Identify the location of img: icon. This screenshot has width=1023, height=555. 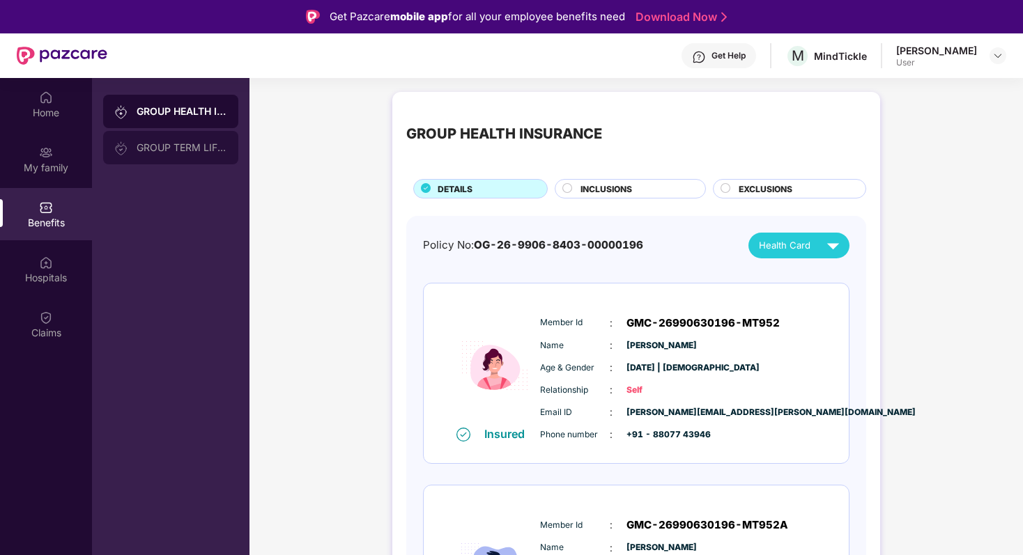
(495, 366).